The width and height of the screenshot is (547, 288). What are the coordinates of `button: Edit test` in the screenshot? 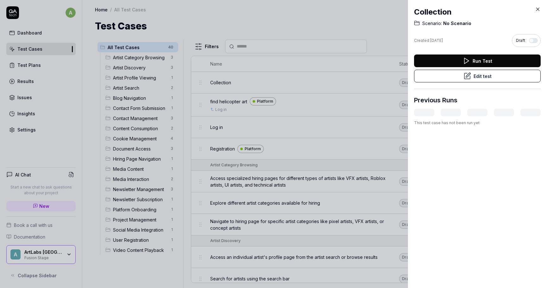 It's located at (477, 76).